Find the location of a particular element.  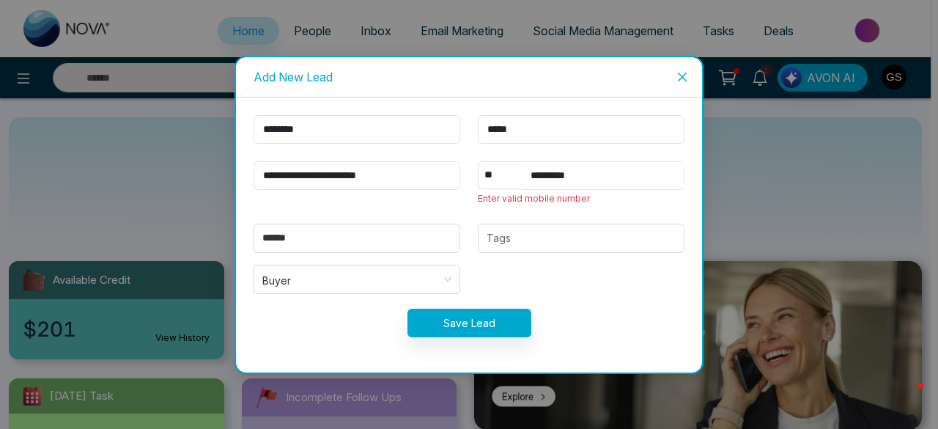

span: close is located at coordinates (682, 77).